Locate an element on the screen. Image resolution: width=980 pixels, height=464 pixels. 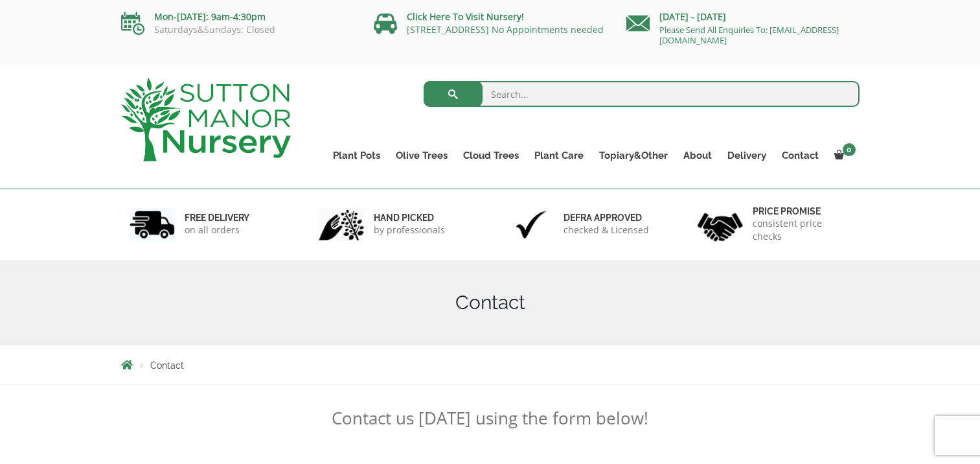
a: Contact is located at coordinates (800, 155).